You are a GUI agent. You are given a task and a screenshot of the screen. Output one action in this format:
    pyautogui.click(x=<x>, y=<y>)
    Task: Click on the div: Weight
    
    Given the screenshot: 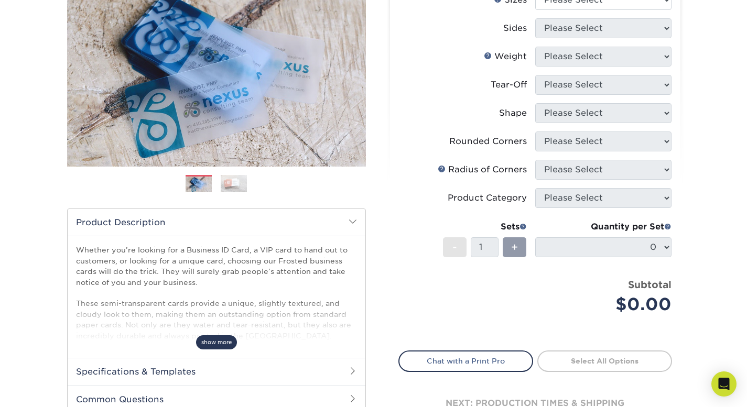 What is the action you would take?
    pyautogui.click(x=505, y=57)
    